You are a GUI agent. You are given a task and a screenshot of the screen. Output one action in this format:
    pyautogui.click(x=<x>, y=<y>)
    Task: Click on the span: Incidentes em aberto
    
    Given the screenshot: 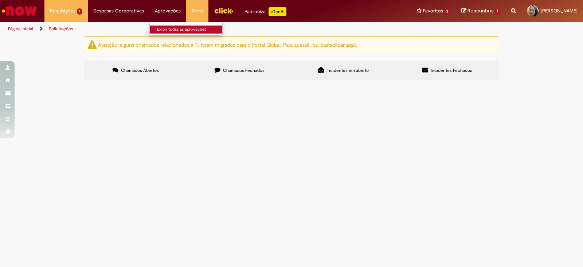 What is the action you would take?
    pyautogui.click(x=348, y=70)
    